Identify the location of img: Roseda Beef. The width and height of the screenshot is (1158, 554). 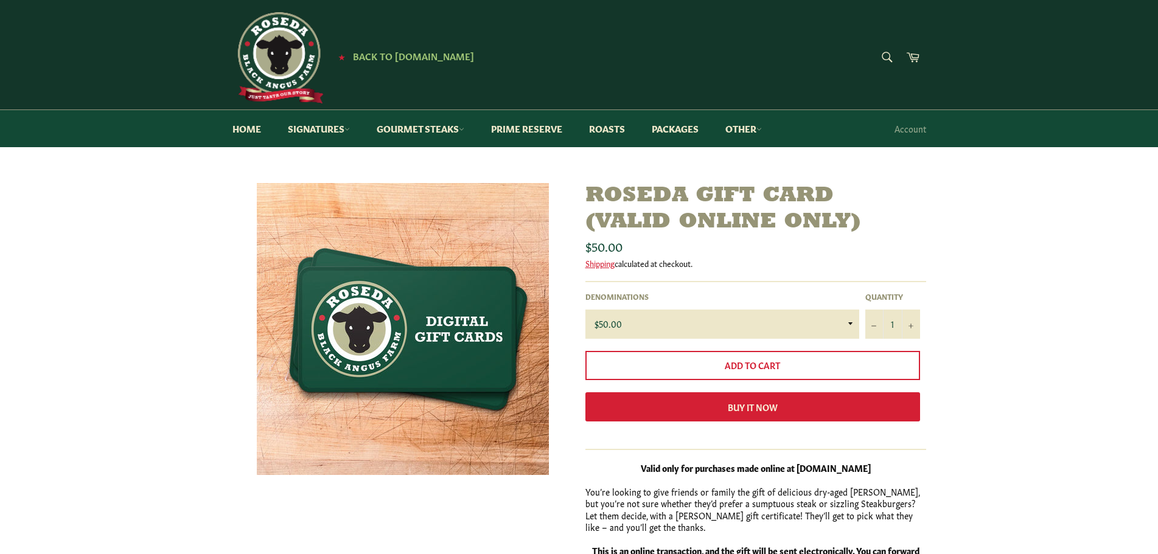
(278, 58).